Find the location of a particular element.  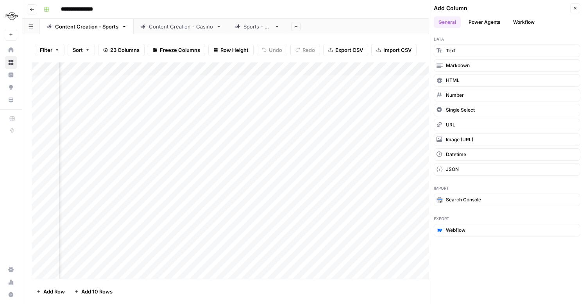

a: Home is located at coordinates (11, 50).